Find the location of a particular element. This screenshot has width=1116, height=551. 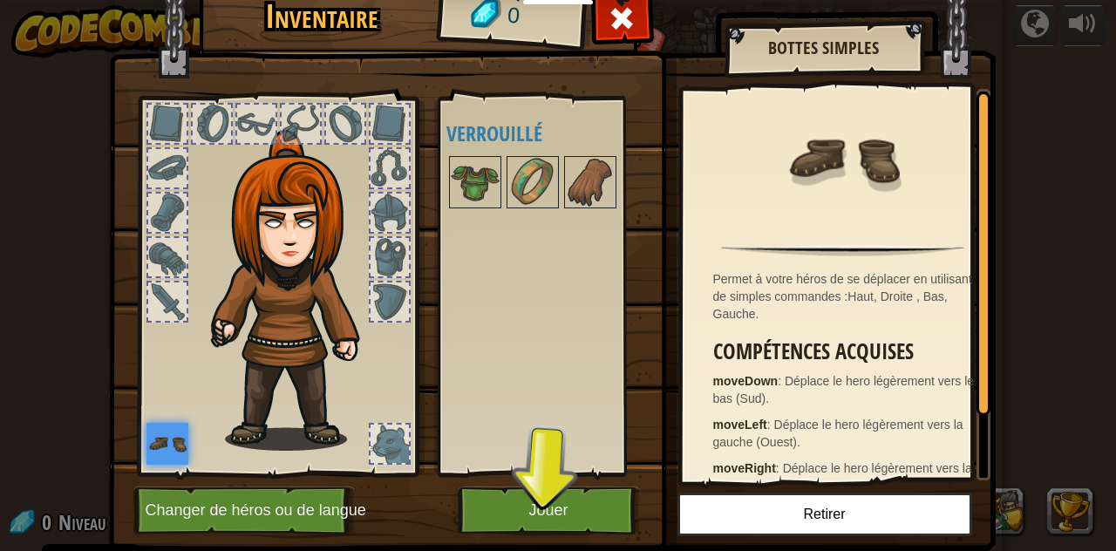

strong: moveLeft is located at coordinates (740, 425).